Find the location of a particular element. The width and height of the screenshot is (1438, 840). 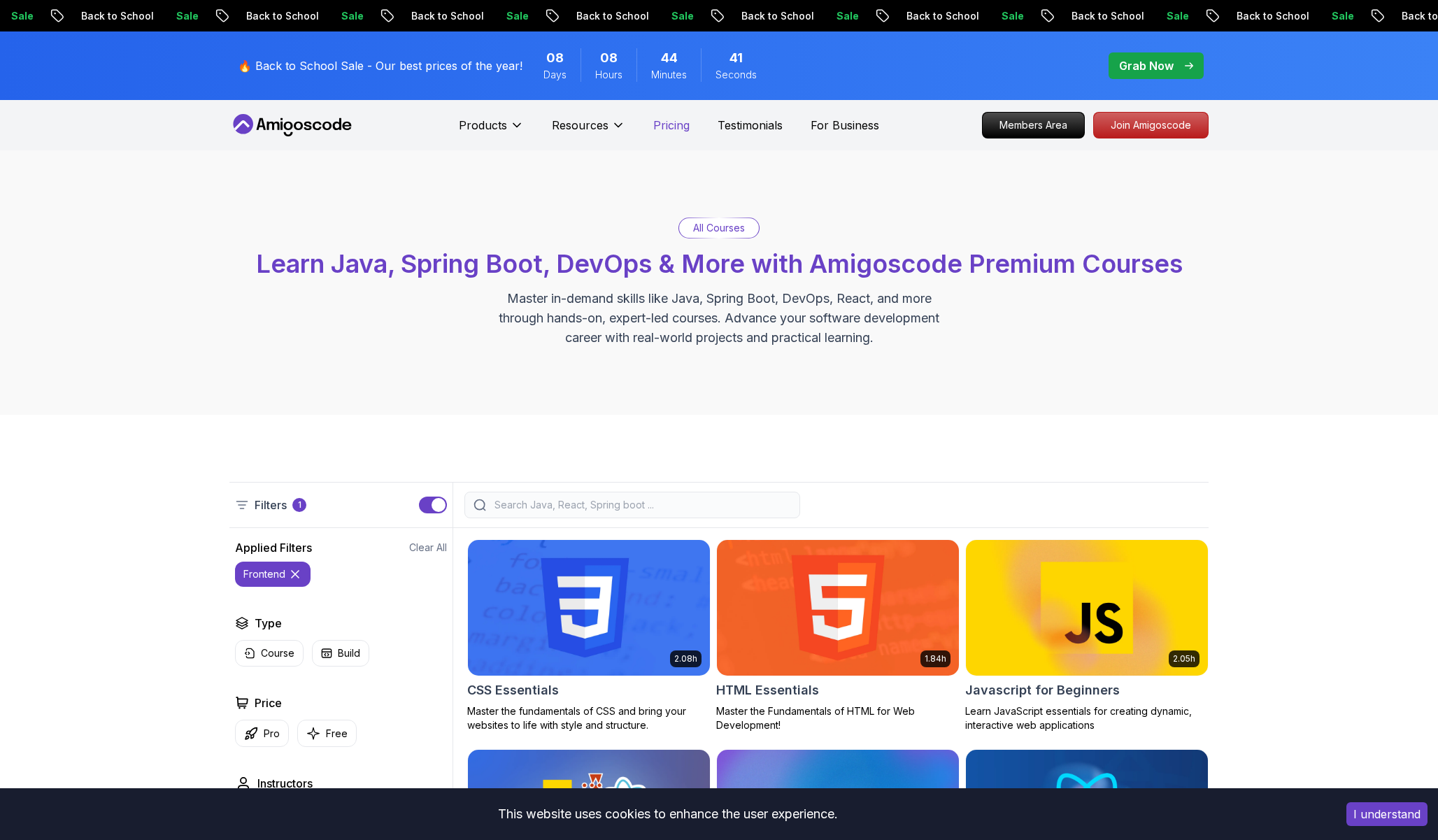

img: Javascript for Beginners card is located at coordinates (1087, 608).